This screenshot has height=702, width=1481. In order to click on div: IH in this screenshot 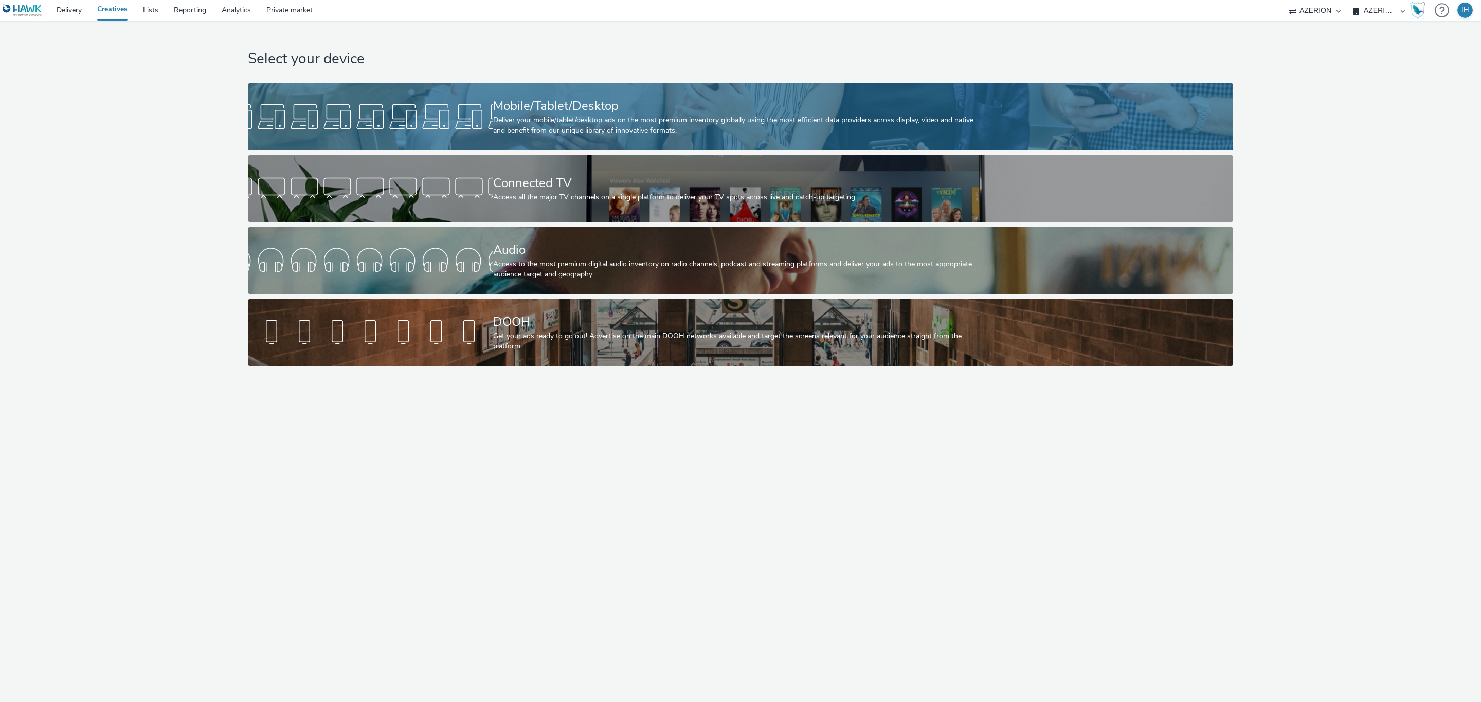, I will do `click(1465, 10)`.